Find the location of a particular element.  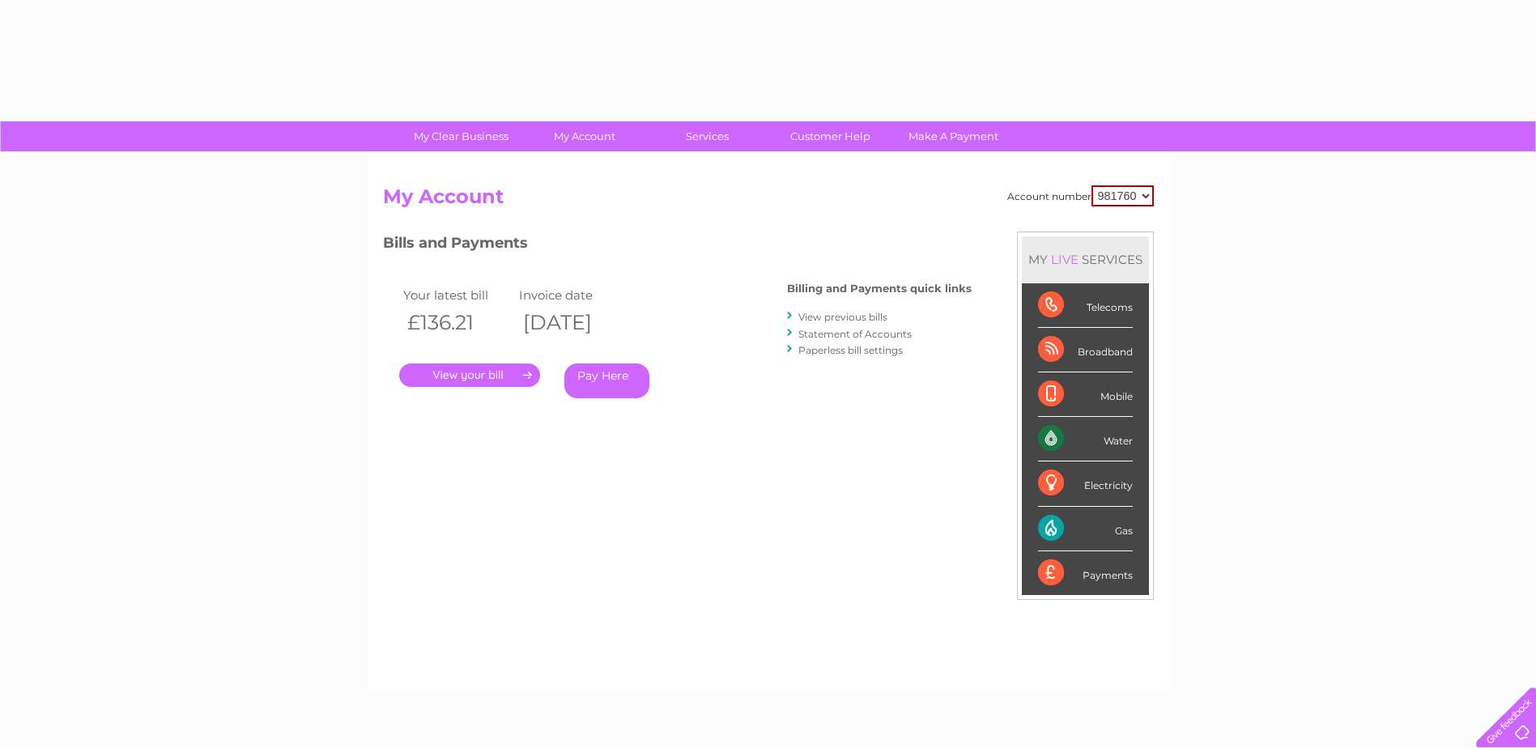

h4: Billing and Payments quick links is located at coordinates (880, 288).